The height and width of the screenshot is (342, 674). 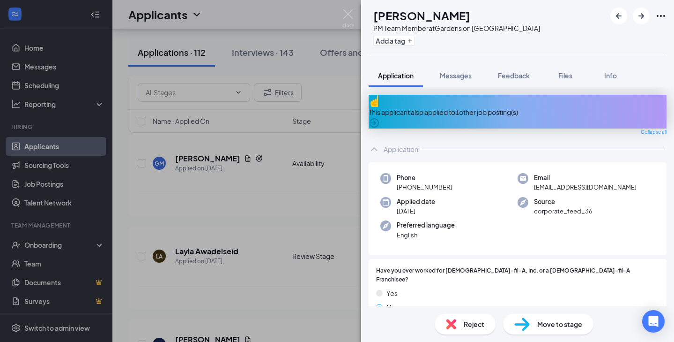 What do you see at coordinates (654, 132) in the screenshot?
I see `span: Collapse all` at bounding box center [654, 132].